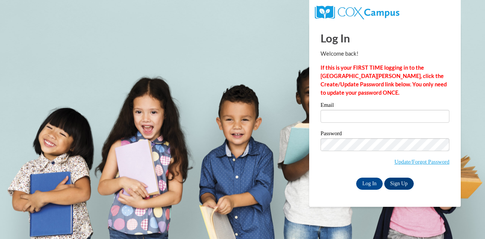 The height and width of the screenshot is (239, 485). Describe the element at coordinates (357, 12) in the screenshot. I see `a: COX Campus` at that location.